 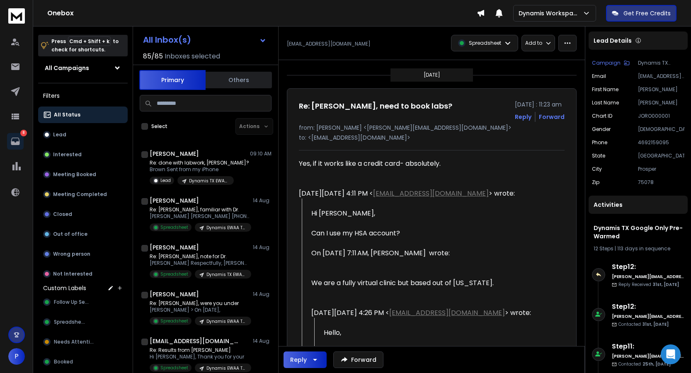 What do you see at coordinates (205, 40) in the screenshot?
I see `button: All Inbox(s)` at bounding box center [205, 40].